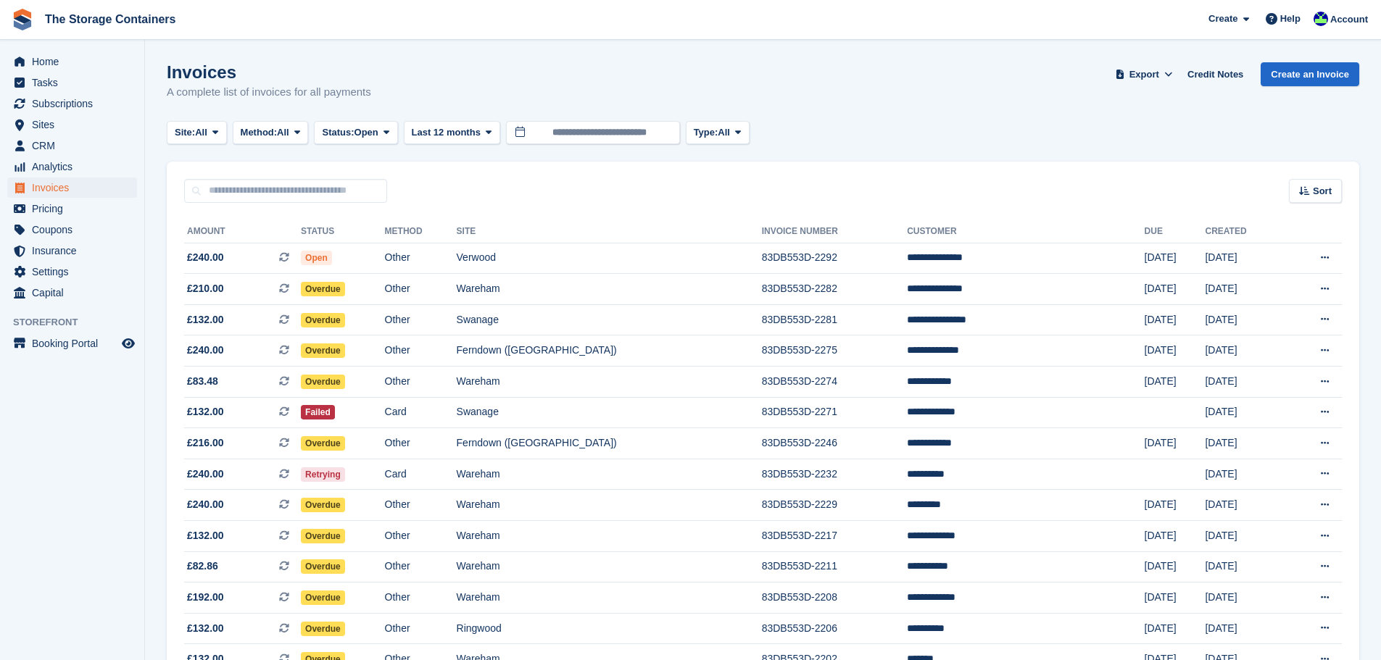 The width and height of the screenshot is (1381, 660). What do you see at coordinates (1144, 75) in the screenshot?
I see `span: Export` at bounding box center [1144, 75].